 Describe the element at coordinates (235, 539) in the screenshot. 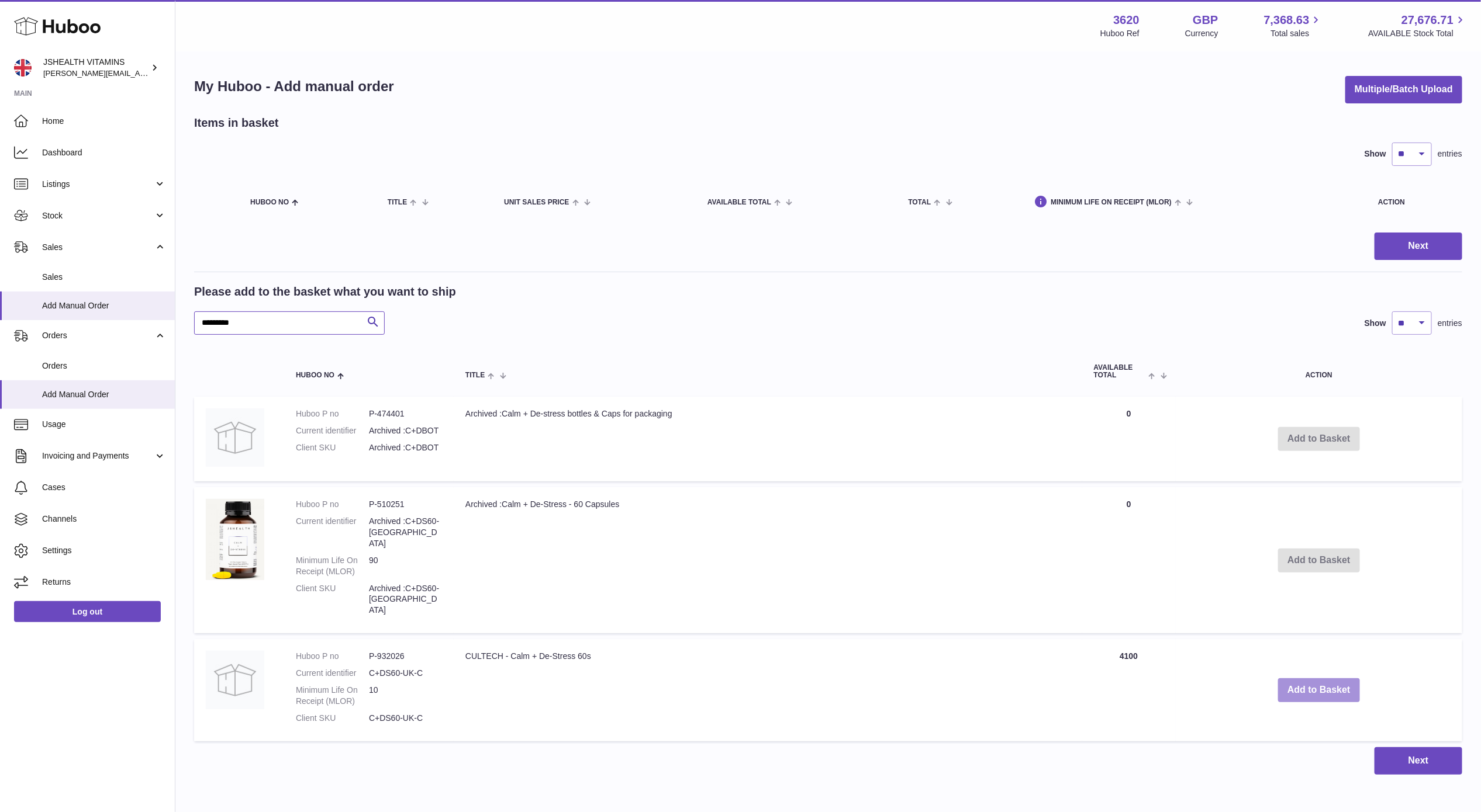

I see `img: Archived :Calm + De-Stress - 60 Capsules` at that location.